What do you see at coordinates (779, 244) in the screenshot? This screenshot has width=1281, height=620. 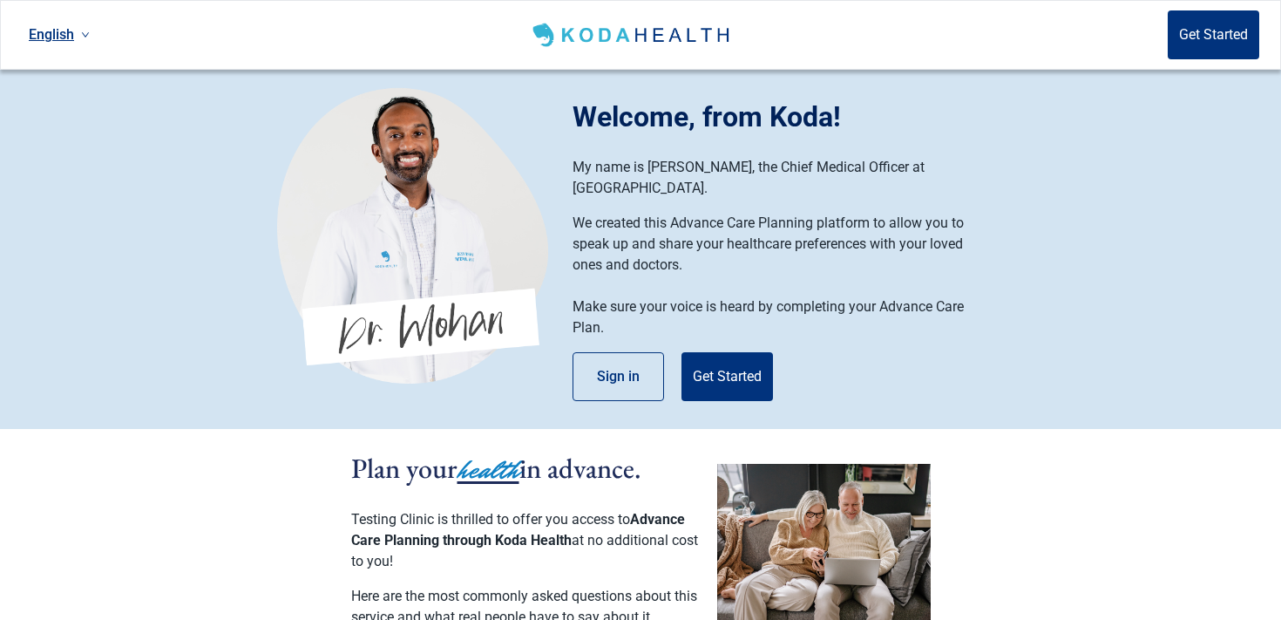 I see `p: We created this Advance Care Planning platform to allow you to speak up and share your healthcare...` at bounding box center [779, 244].